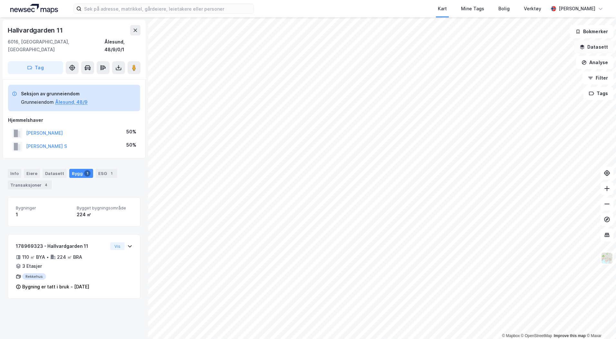 Image resolution: width=616 pixels, height=339 pixels. Describe the element at coordinates (54, 173) in the screenshot. I see `div: Datasett` at that location.